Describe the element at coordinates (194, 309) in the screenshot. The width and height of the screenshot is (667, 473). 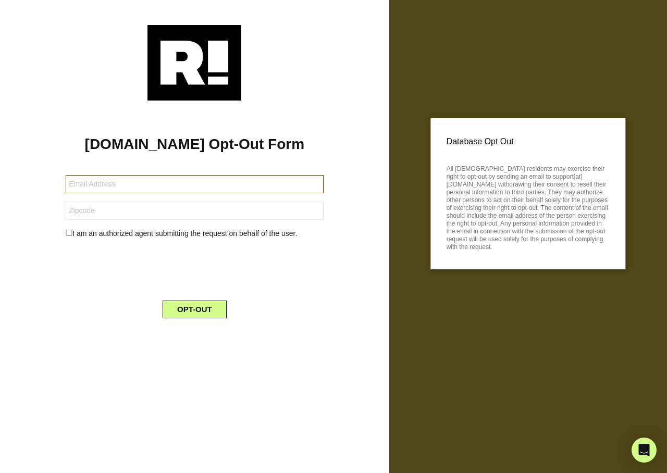
I see `button: OPT-OUT` at that location.